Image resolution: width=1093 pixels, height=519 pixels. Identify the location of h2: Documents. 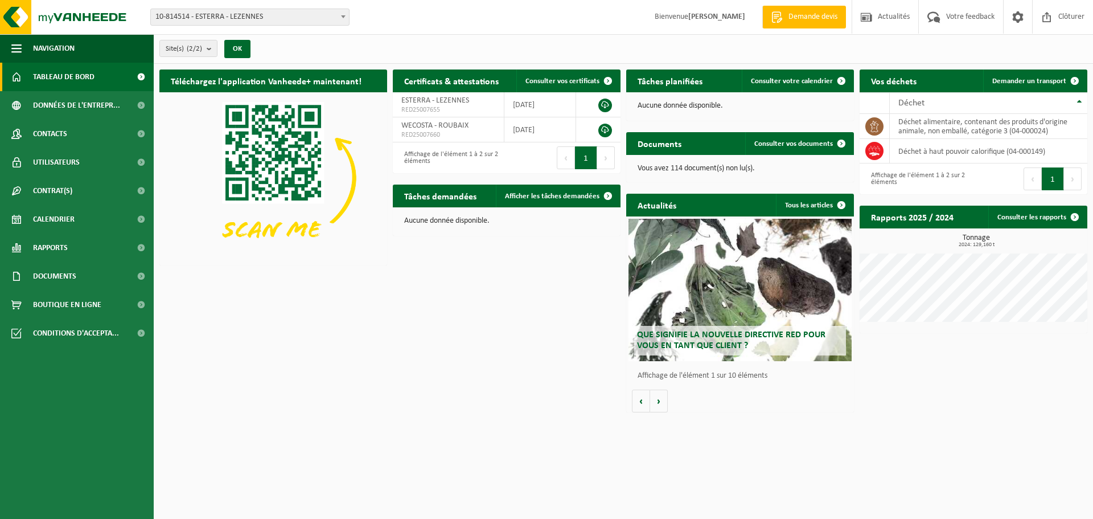
(659, 143).